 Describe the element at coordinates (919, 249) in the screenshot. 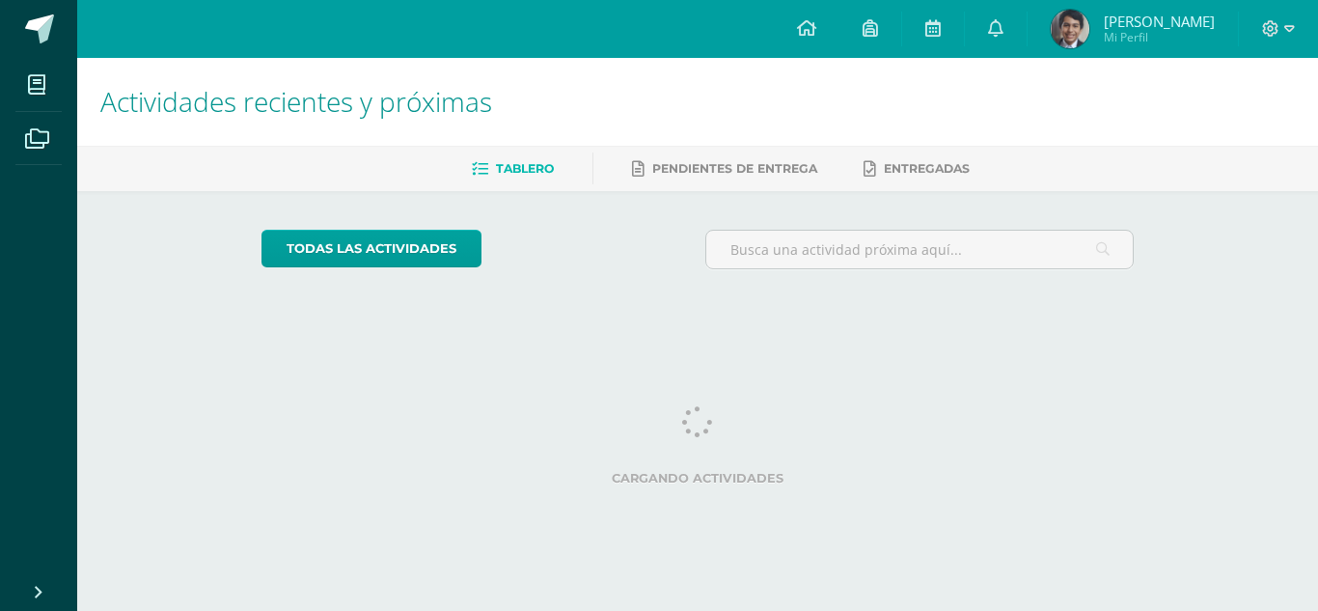

I see `input: Busca una actividad próxima aquí...` at that location.